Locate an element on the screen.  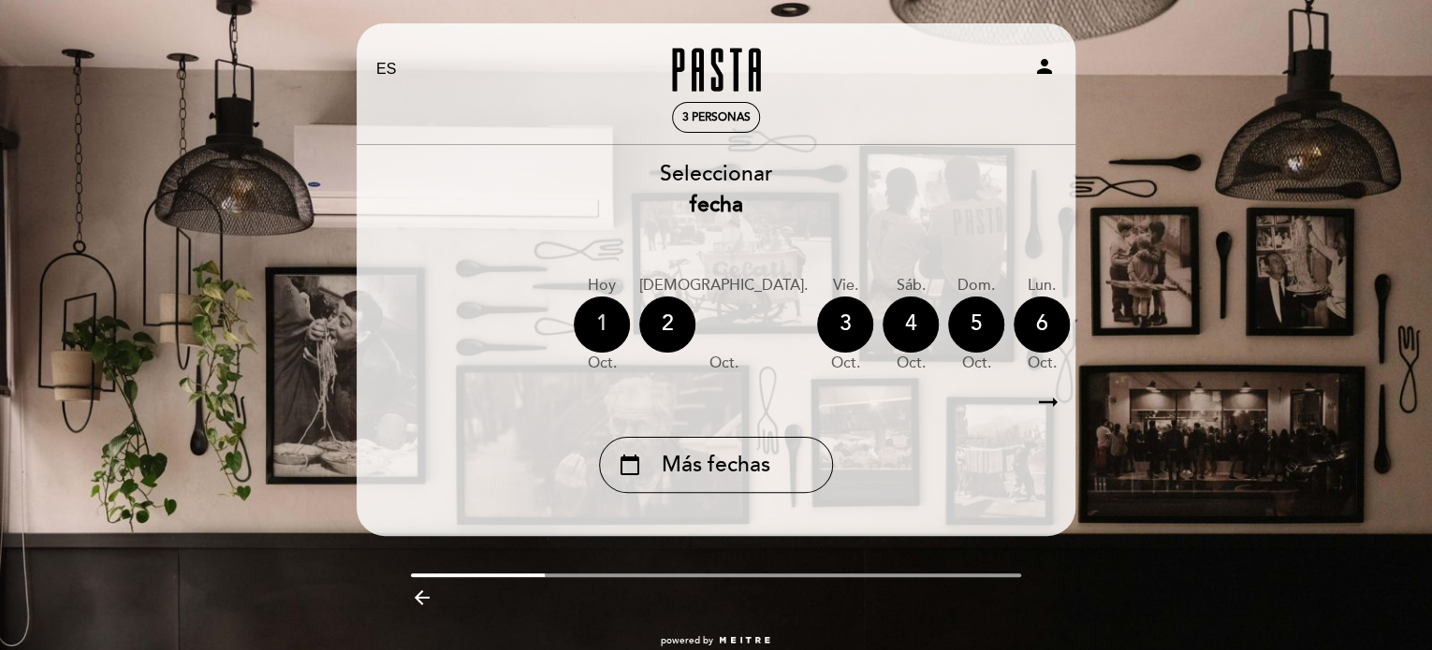
div: lun. is located at coordinates (1042, 285).